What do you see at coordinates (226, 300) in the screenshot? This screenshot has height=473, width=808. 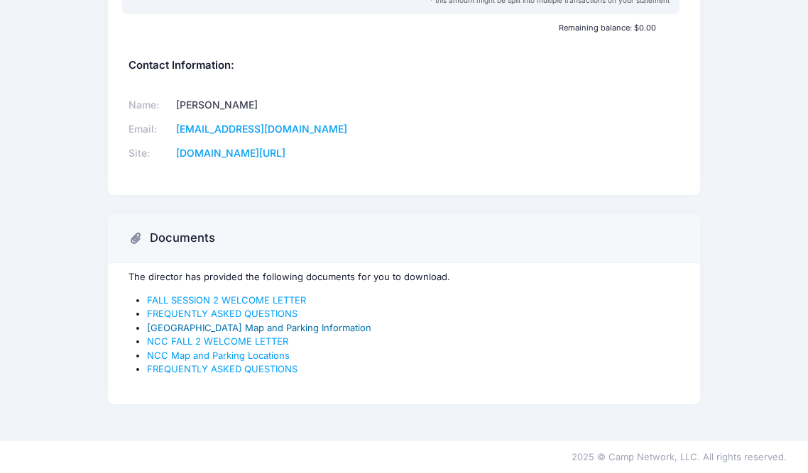 I see `a: FALL SESSION 2 WELCOME LETTER` at bounding box center [226, 300].